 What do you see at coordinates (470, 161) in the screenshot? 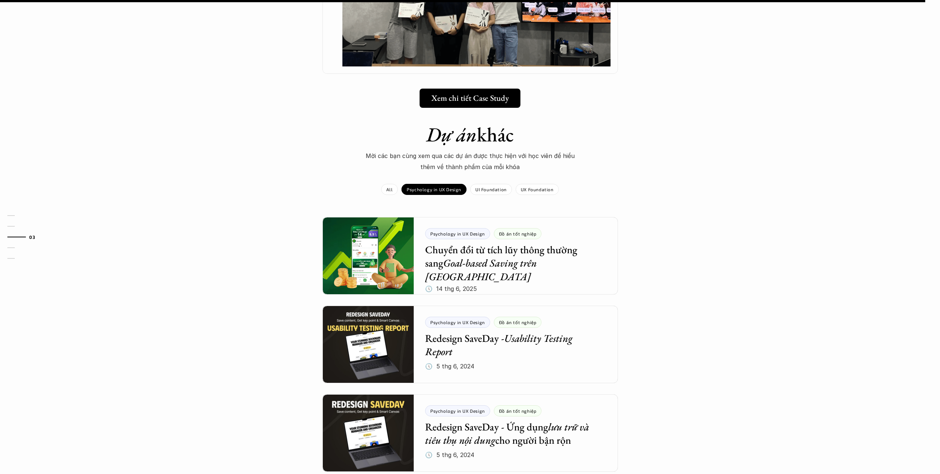
I see `p: Mời các bạn cùng xem qua các dự án được thực hiện với học viên để hiểu thêm về thành phẩm của mỗi...` at bounding box center [470, 161].